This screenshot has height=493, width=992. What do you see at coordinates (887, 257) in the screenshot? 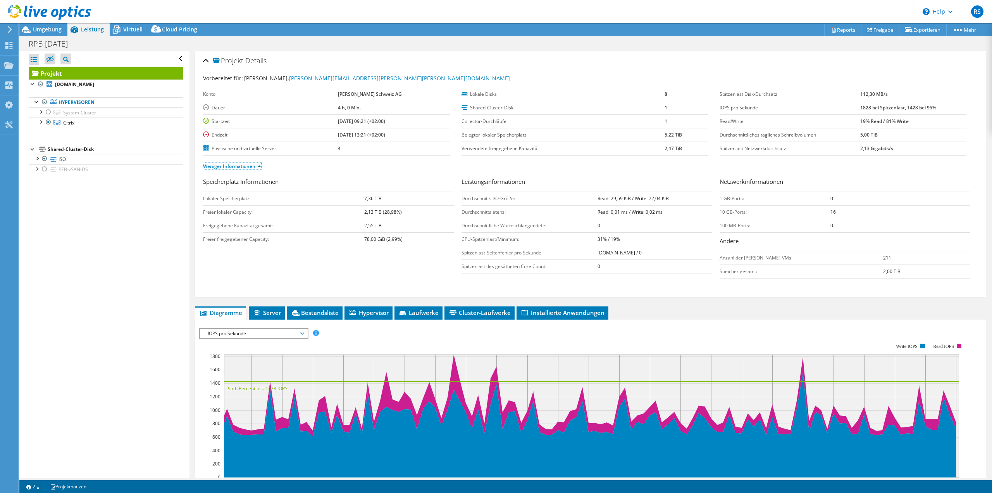
I see `b: 211` at bounding box center [887, 257].